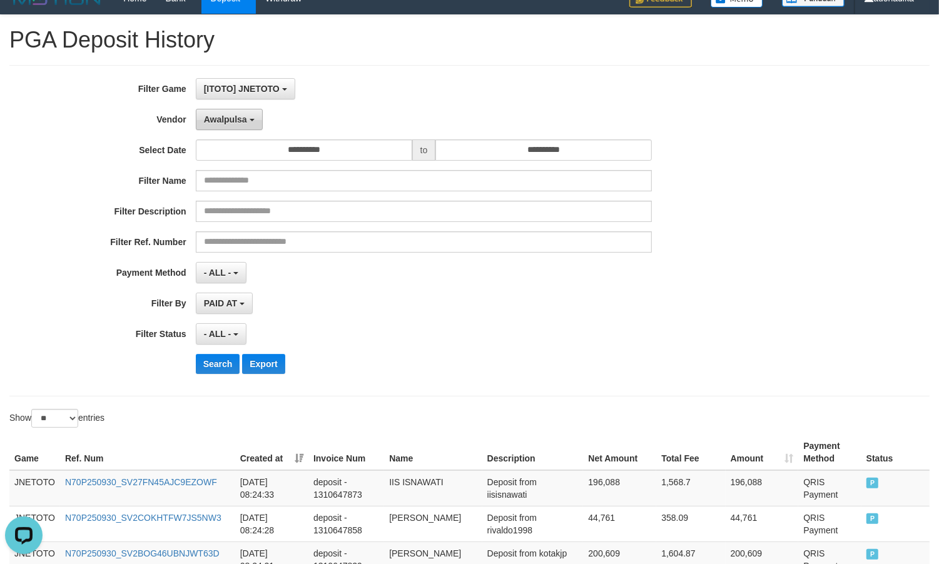 The width and height of the screenshot is (939, 564). I want to click on button: Open LiveChat chat widget, so click(24, 24).